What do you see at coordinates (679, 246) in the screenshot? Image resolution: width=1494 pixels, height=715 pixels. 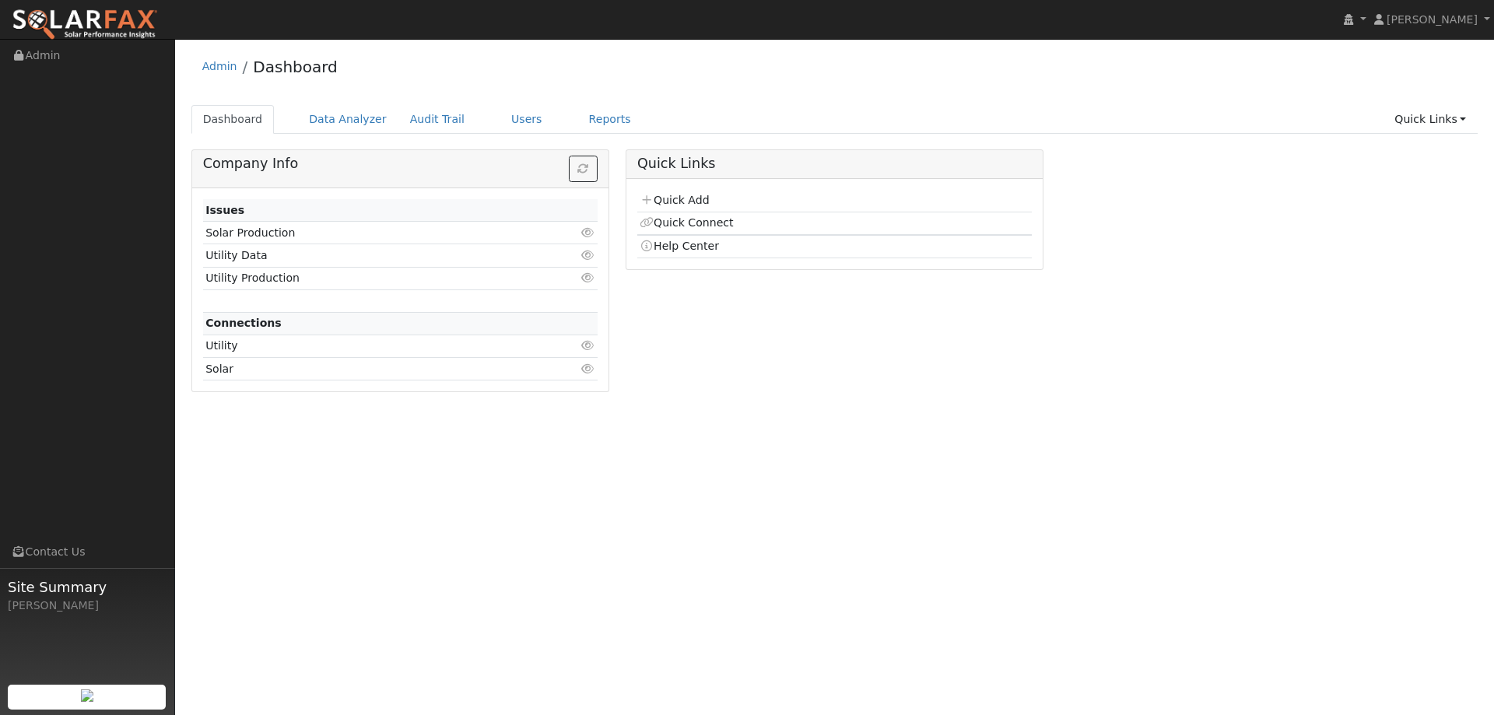 I see `a: Help Center` at bounding box center [679, 246].